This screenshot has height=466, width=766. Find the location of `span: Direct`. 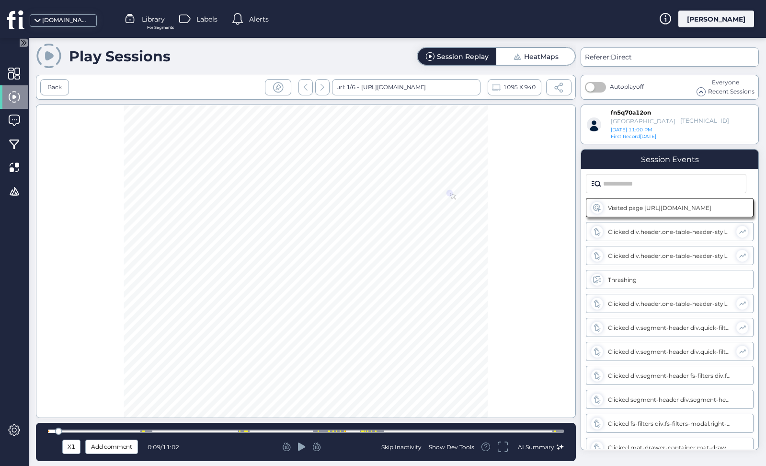

span: Direct is located at coordinates (621, 57).